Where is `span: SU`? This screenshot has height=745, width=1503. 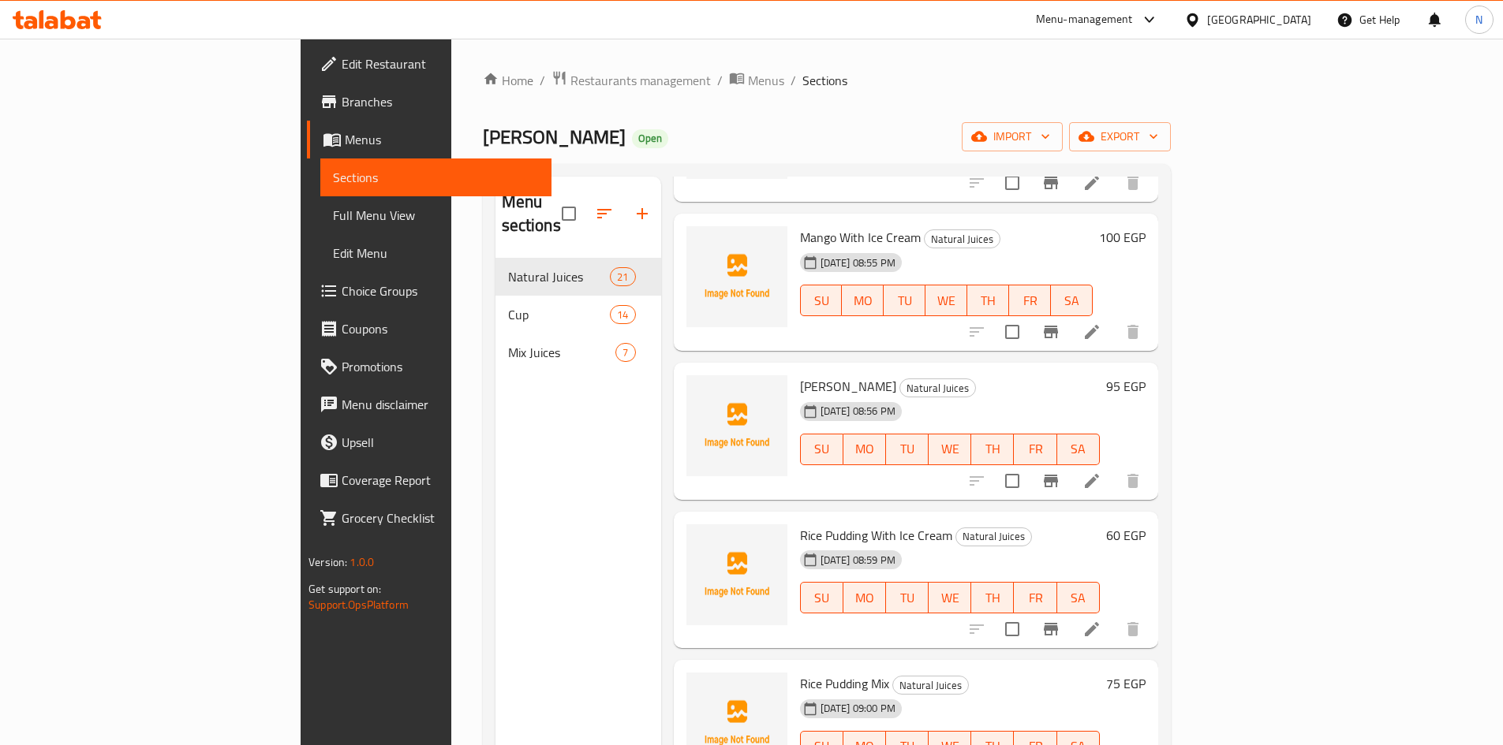
span: SU is located at coordinates (822, 598).